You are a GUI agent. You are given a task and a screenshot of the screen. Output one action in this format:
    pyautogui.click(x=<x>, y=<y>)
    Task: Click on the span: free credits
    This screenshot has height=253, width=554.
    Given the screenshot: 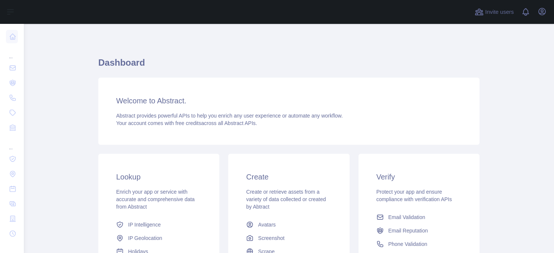 What is the action you would take?
    pyautogui.click(x=188, y=123)
    